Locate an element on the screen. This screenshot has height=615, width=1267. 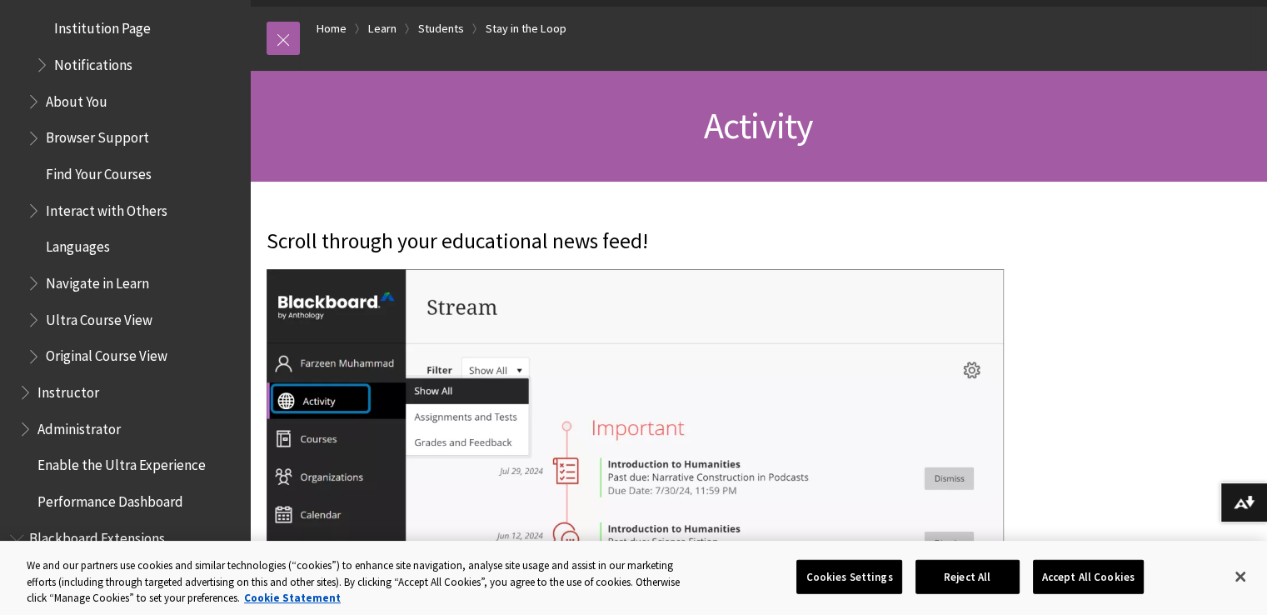
a: Students is located at coordinates (441, 28).